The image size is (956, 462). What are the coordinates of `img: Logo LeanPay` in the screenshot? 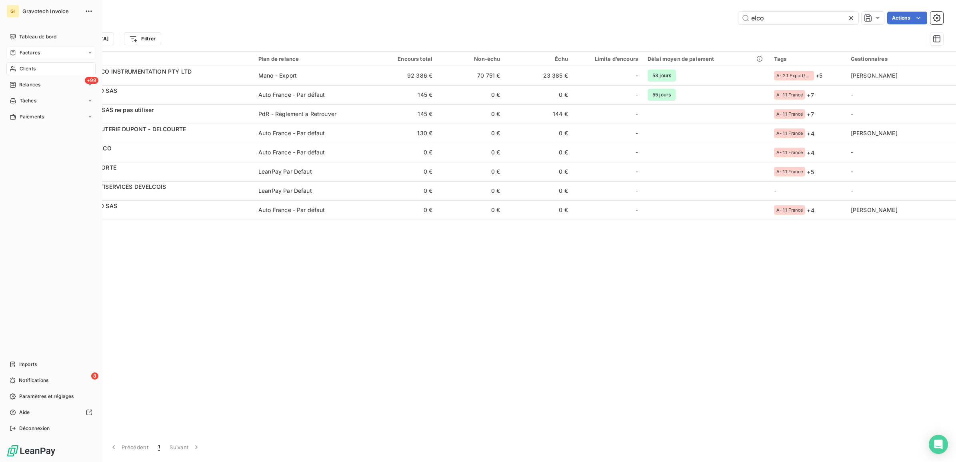 It's located at (31, 451).